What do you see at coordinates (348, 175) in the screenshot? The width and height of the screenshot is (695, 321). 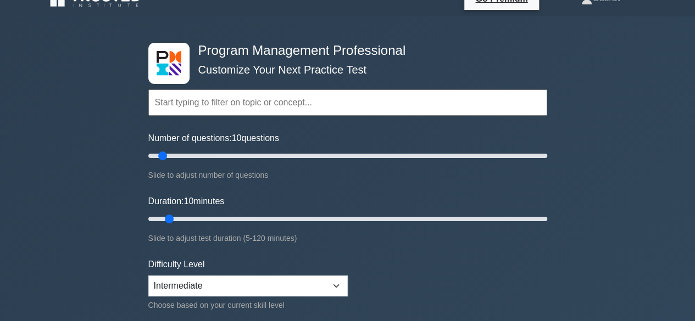 I see `div: Slide to adjust number of questions` at bounding box center [348, 175].